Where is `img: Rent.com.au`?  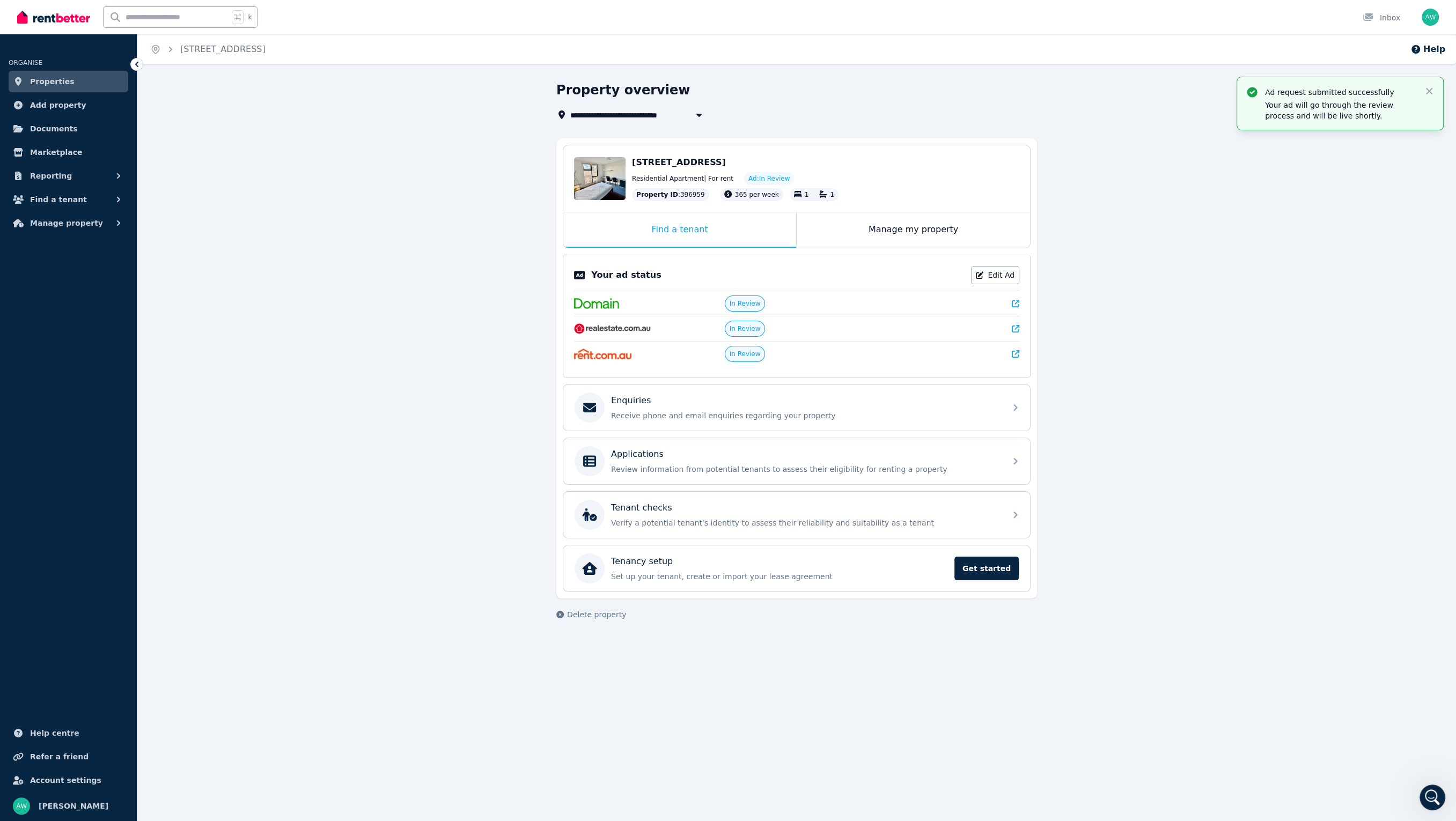
img: Rent.com.au is located at coordinates (603, 354).